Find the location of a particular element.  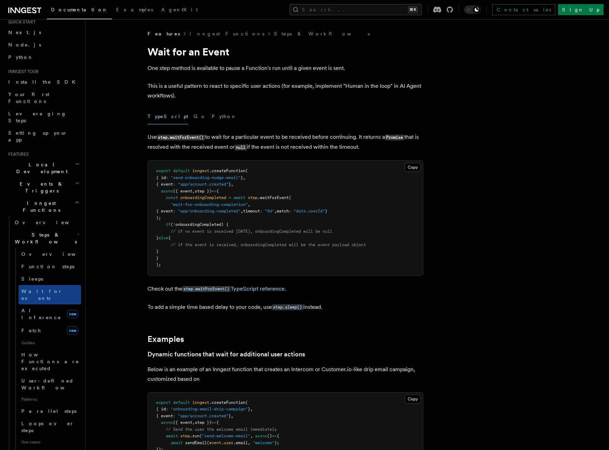

span: User-defined Workflows is located at coordinates (52, 385).